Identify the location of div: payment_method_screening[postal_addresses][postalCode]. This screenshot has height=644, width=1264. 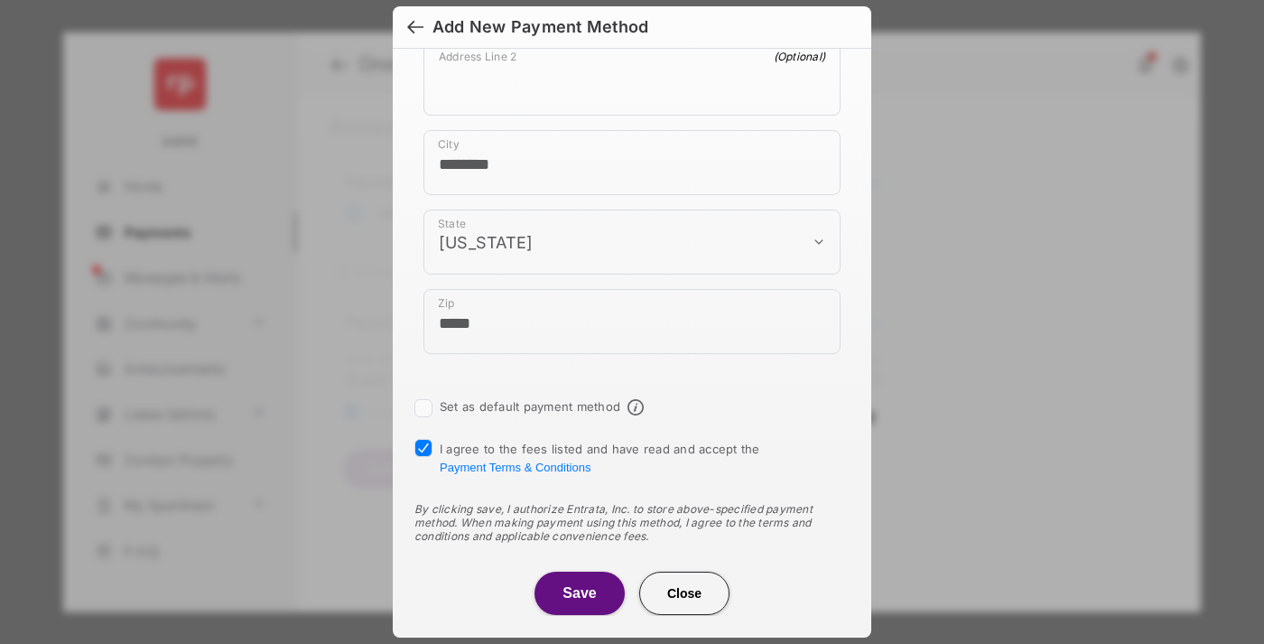
(632, 321).